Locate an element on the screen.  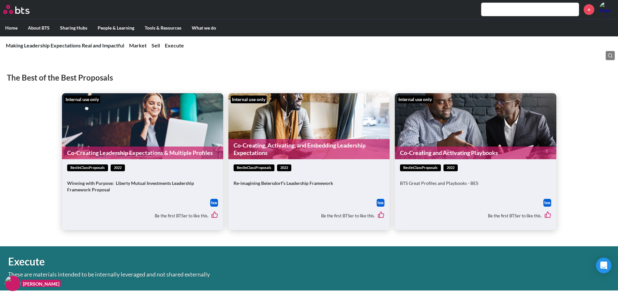
a: Profile is located at coordinates (607, 9).